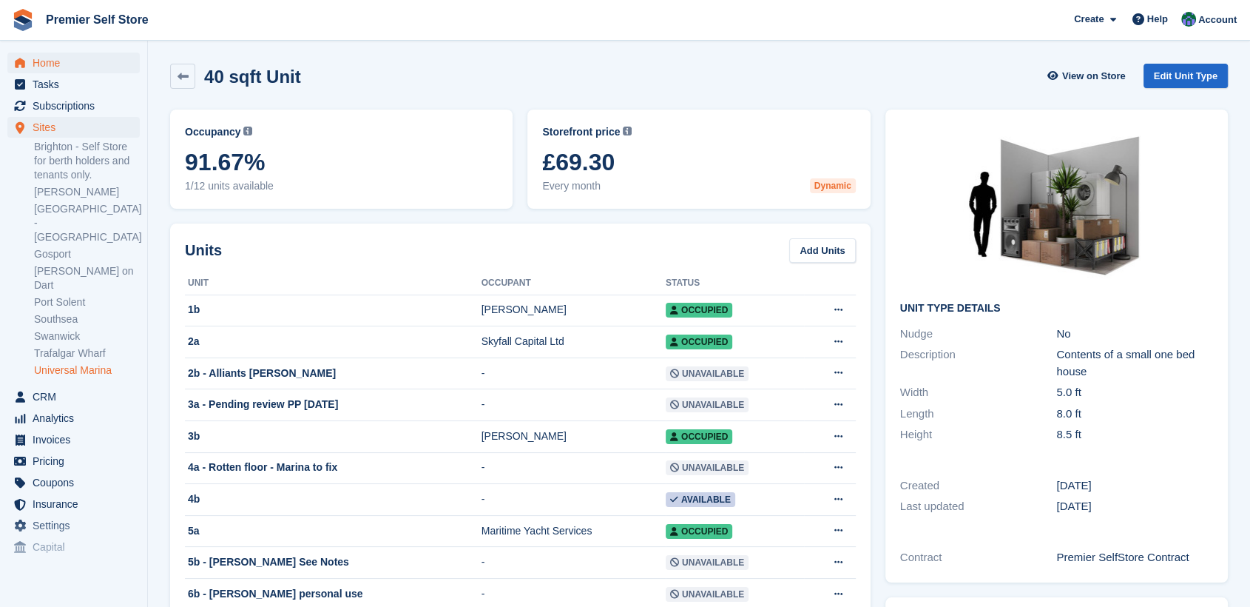  What do you see at coordinates (1135, 334) in the screenshot?
I see `div: No` at bounding box center [1135, 334].